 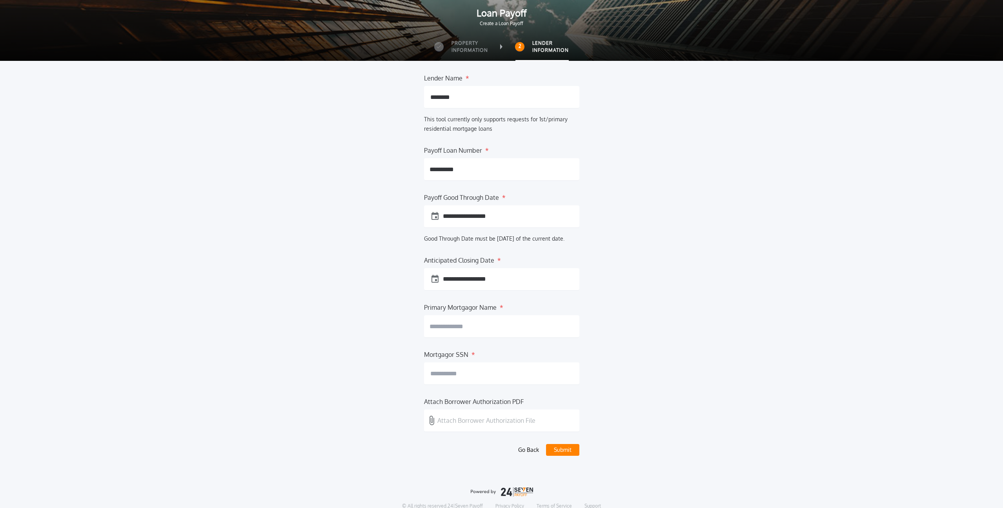 What do you see at coordinates (563, 450) in the screenshot?
I see `button: Submit` at bounding box center [563, 450].